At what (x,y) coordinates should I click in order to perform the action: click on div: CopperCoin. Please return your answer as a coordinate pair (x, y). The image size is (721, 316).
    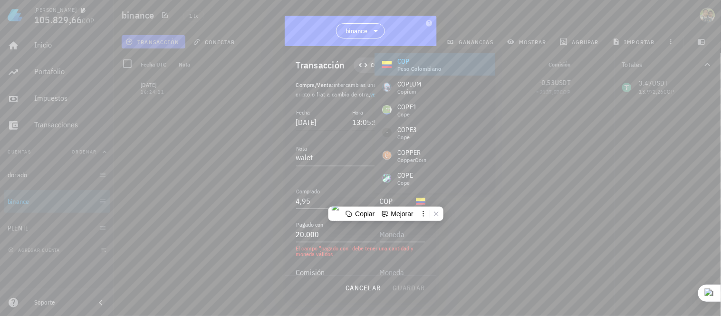
    Looking at the image, I should click on (412, 160).